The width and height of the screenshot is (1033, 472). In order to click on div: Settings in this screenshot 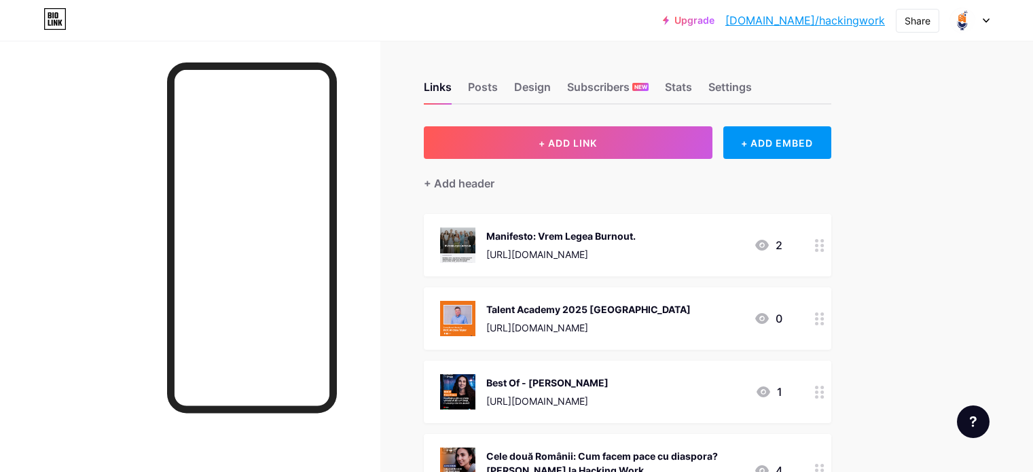, I will do `click(730, 91)`.